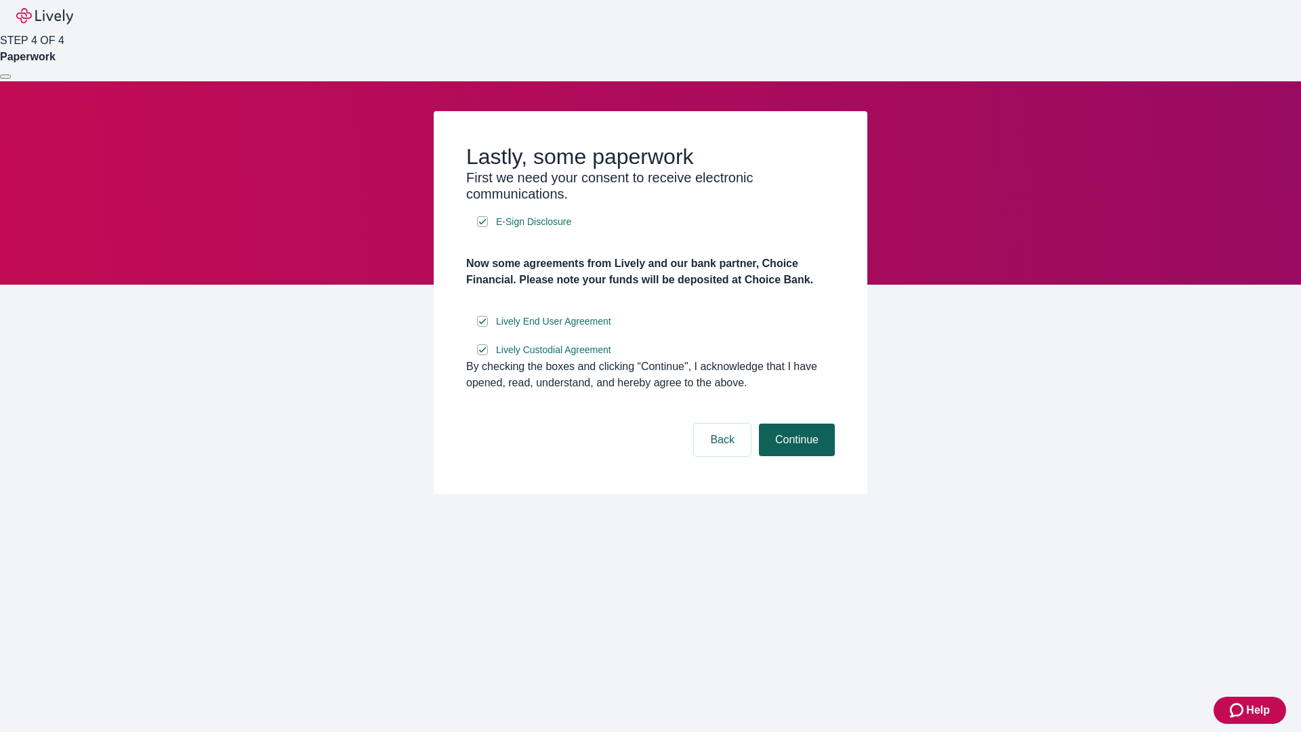  I want to click on span: Help, so click(1258, 710).